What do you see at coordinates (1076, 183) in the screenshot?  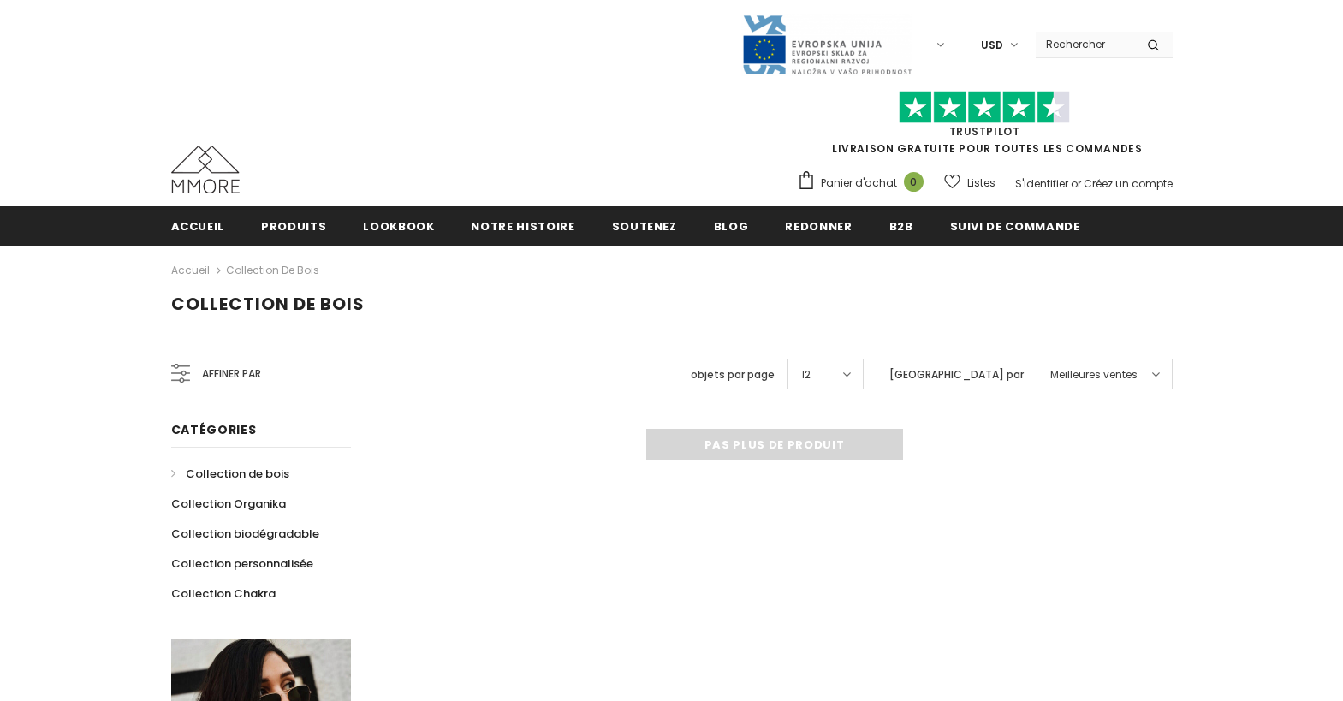 I see `span: or` at bounding box center [1076, 183].